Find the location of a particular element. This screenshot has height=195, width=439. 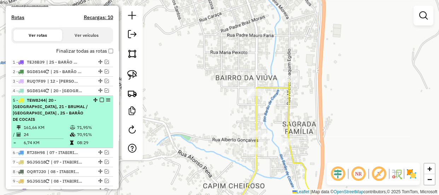

span: 07 - ITABIRITO PRAIA, 08 - ITABIRITO BELA VISTA is located at coordinates (67, 162).